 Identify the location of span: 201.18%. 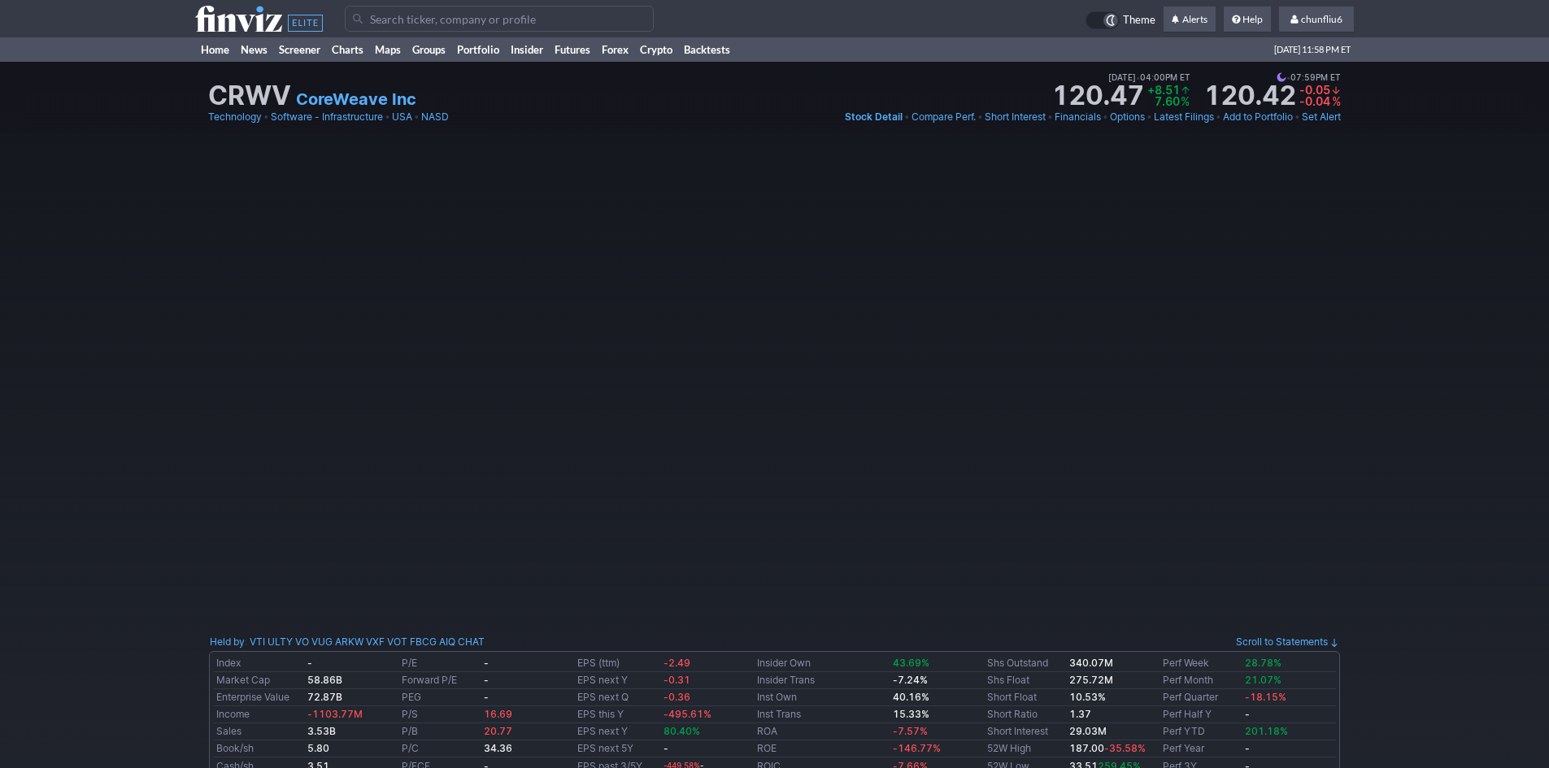
(1266, 731).